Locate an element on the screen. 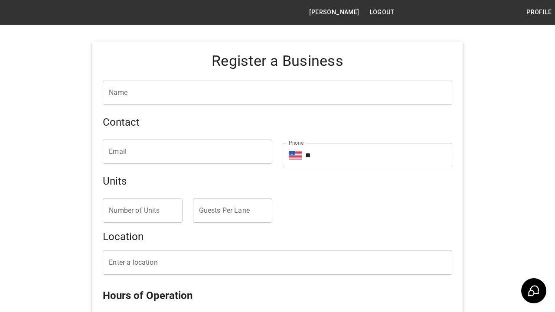 Image resolution: width=555 pixels, height=312 pixels. h5: Hours of Operation is located at coordinates (277, 296).